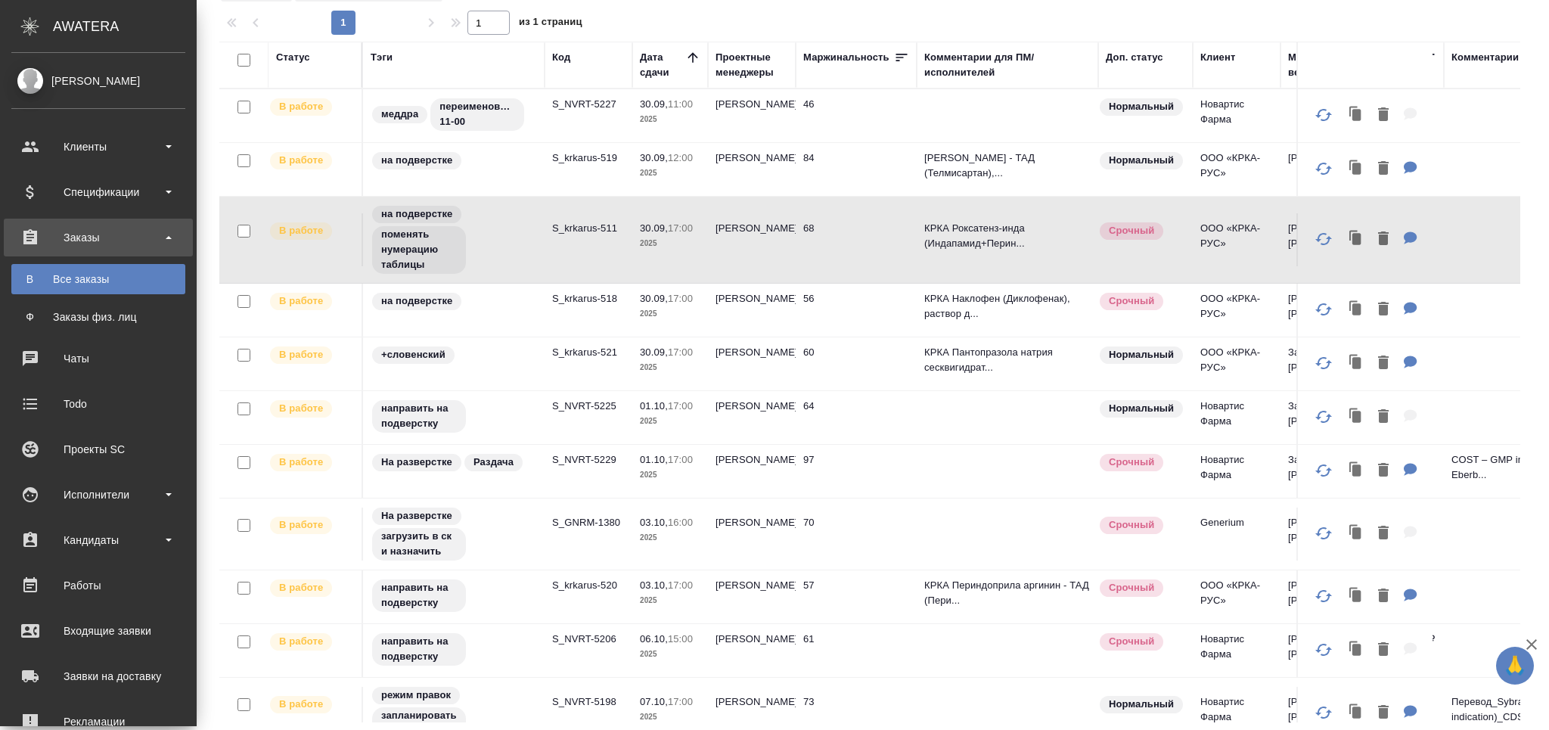  I want to click on p: 15:00, so click(680, 638).